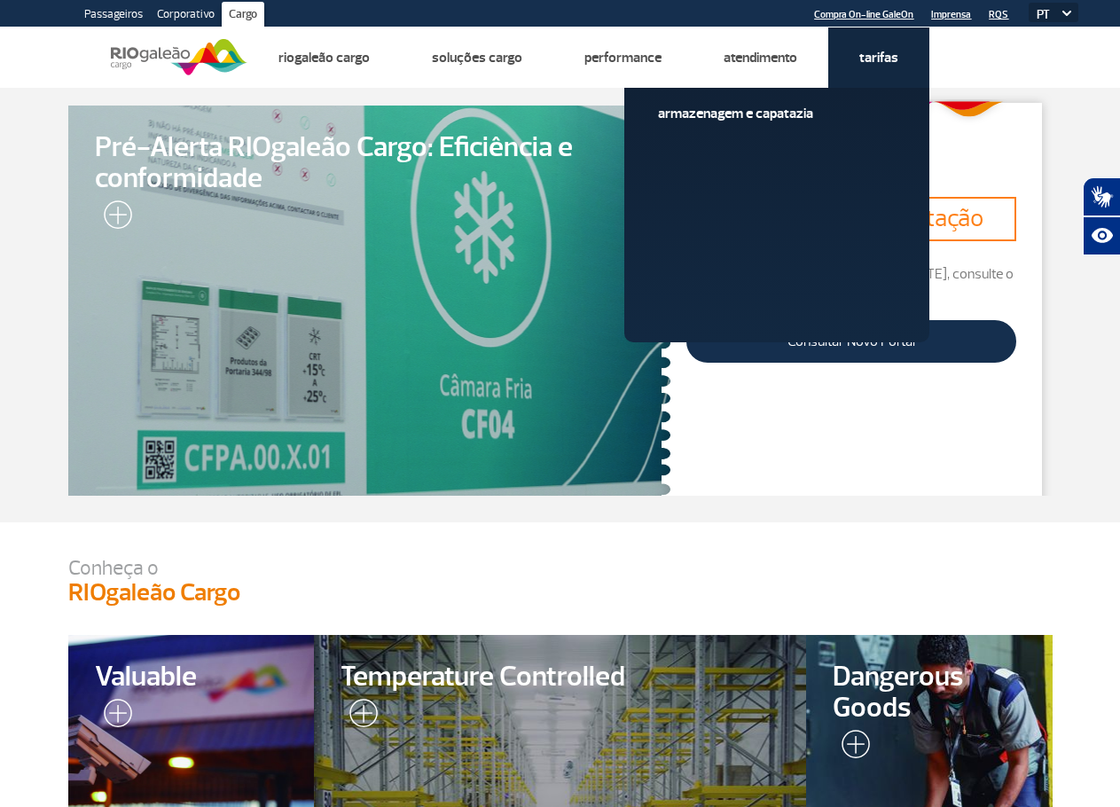 The width and height of the screenshot is (1120, 807). What do you see at coordinates (623, 58) in the screenshot?
I see `a: Performance` at bounding box center [623, 58].